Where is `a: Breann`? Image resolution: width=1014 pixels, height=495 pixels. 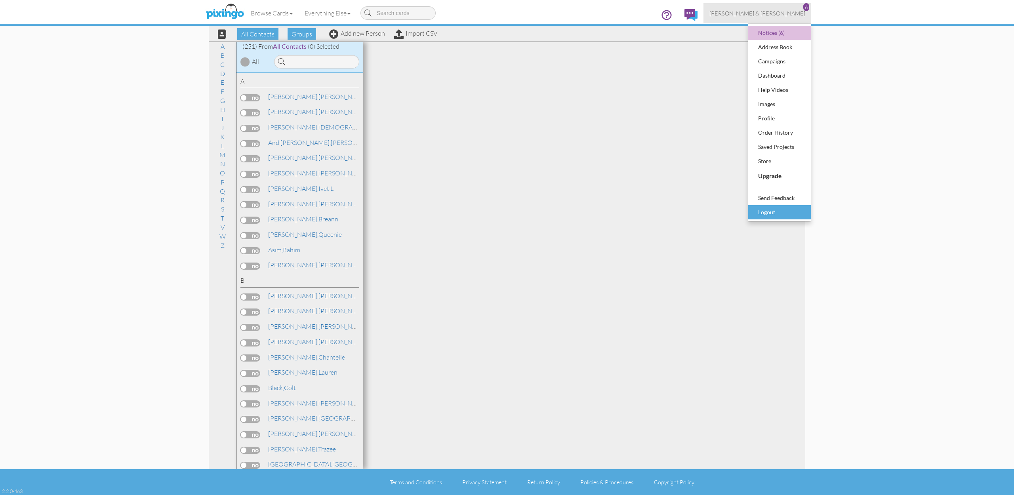 a: Breann is located at coordinates (303, 219).